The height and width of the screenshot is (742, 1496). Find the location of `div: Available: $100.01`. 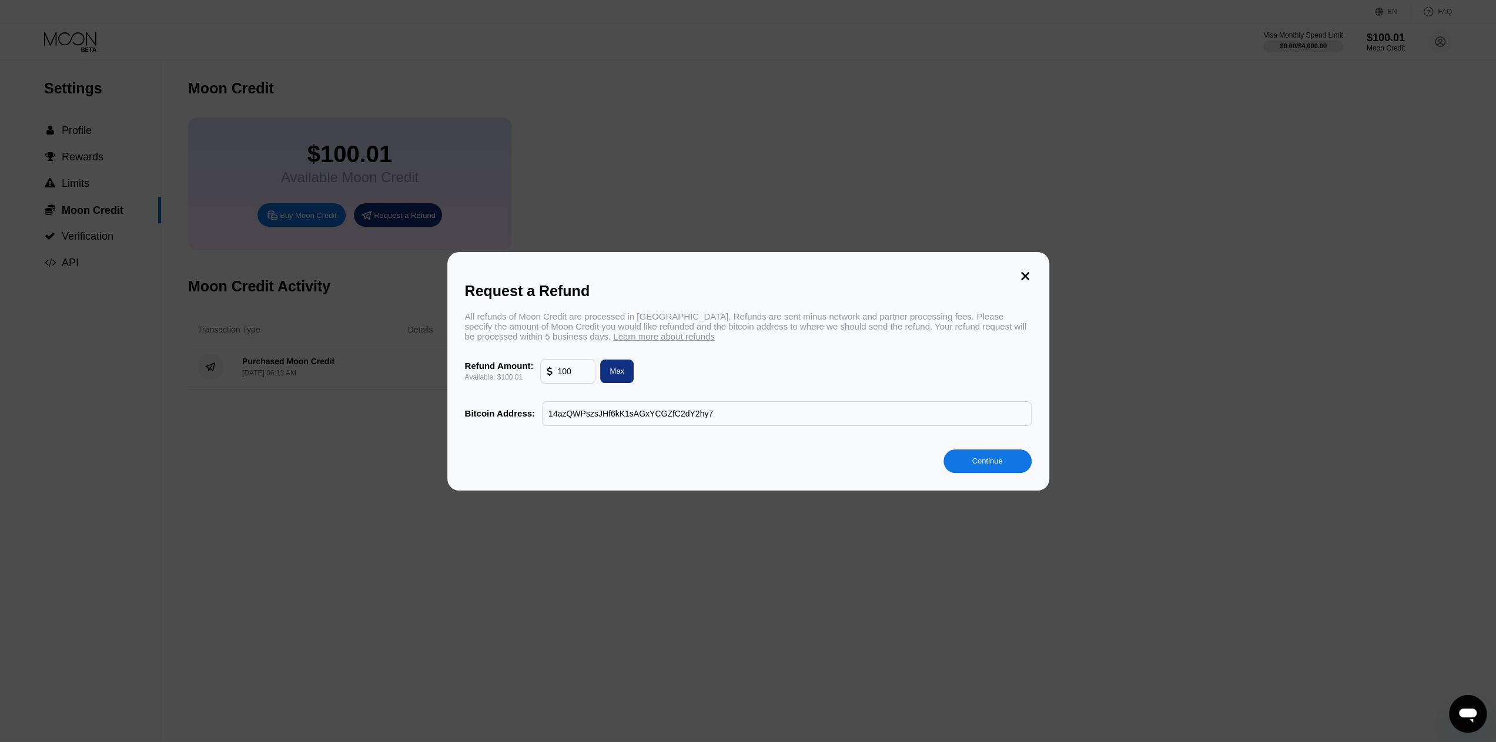

div: Available: $100.01 is located at coordinates (499, 377).